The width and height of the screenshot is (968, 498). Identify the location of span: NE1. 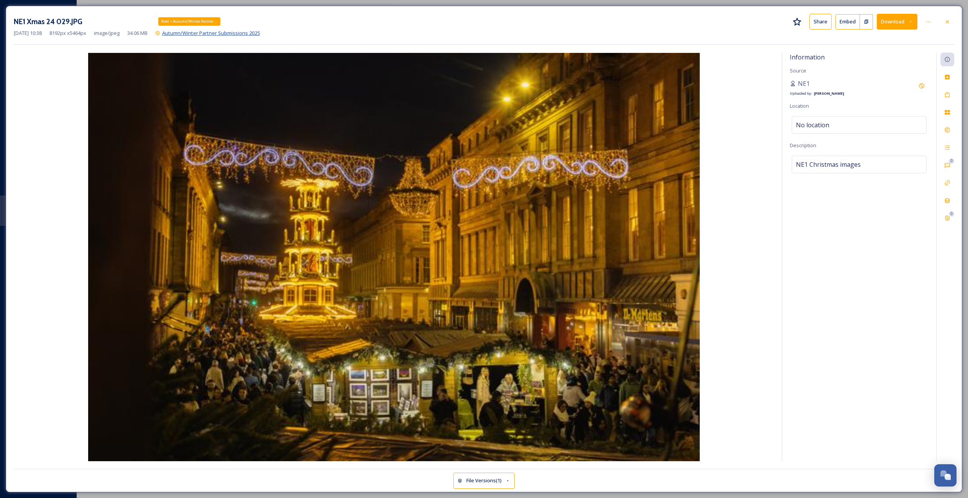
(804, 84).